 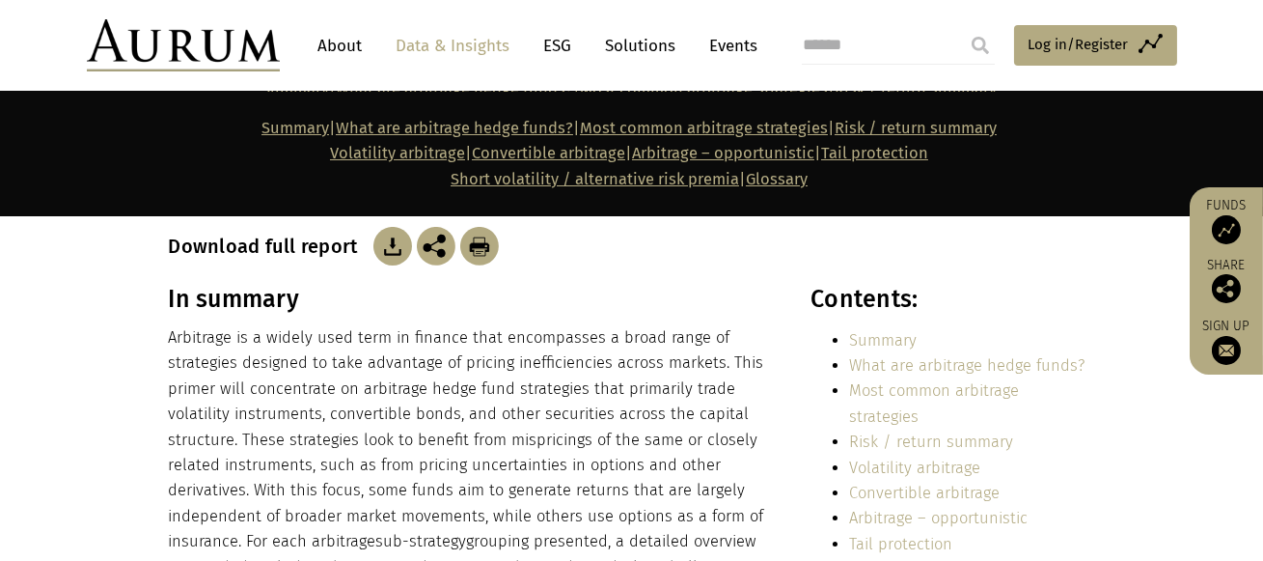 I want to click on img: Aurum, so click(x=183, y=45).